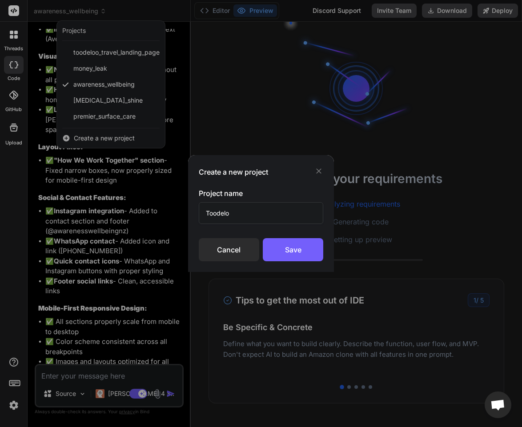  What do you see at coordinates (498, 405) in the screenshot?
I see `div: Open chat` at bounding box center [498, 405].